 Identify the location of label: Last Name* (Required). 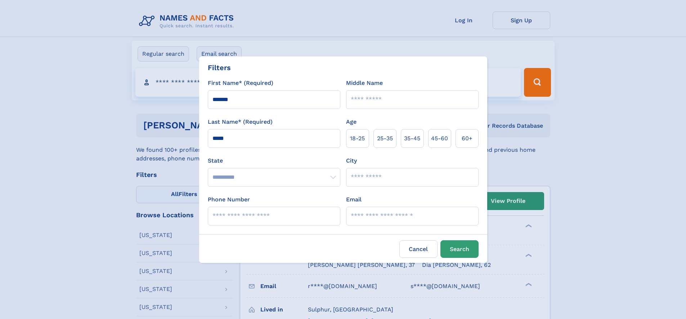
(240, 122).